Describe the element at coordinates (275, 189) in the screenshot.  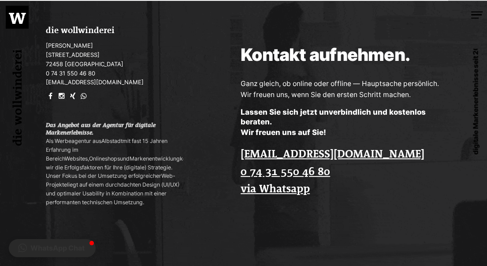
I see `a: via Whatsapp` at that location.